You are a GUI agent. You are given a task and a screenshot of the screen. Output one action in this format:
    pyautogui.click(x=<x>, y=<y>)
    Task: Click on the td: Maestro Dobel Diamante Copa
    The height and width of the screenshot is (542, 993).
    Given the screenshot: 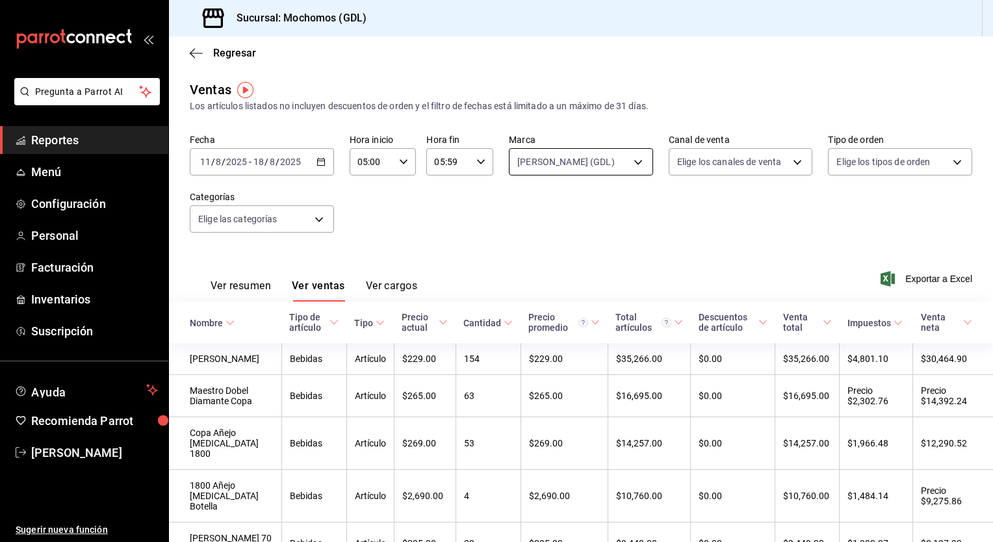 What is the action you would take?
    pyautogui.click(x=225, y=396)
    